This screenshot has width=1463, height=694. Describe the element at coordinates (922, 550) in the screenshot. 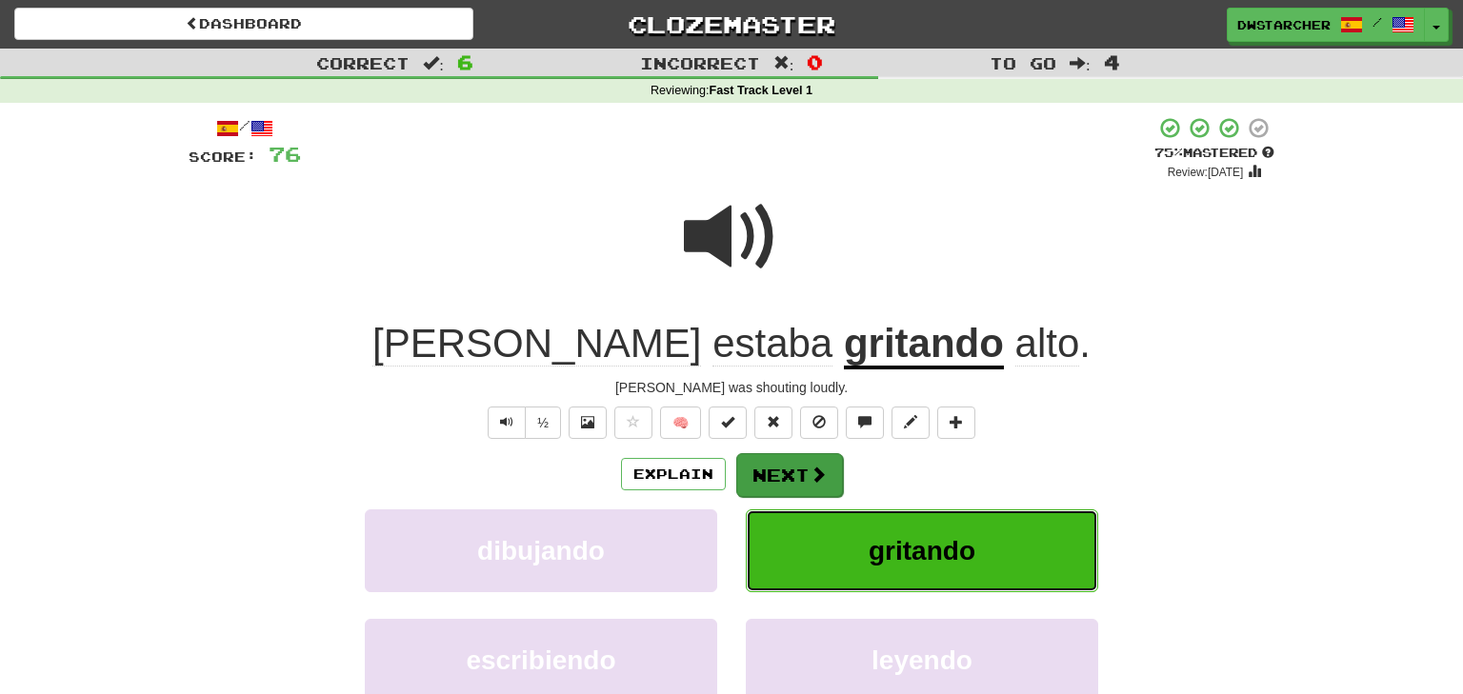

I see `span: gritando` at that location.